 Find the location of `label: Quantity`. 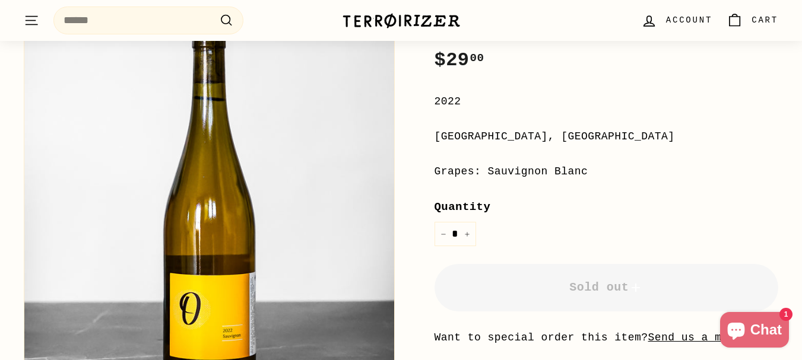

label: Quantity is located at coordinates (607, 207).